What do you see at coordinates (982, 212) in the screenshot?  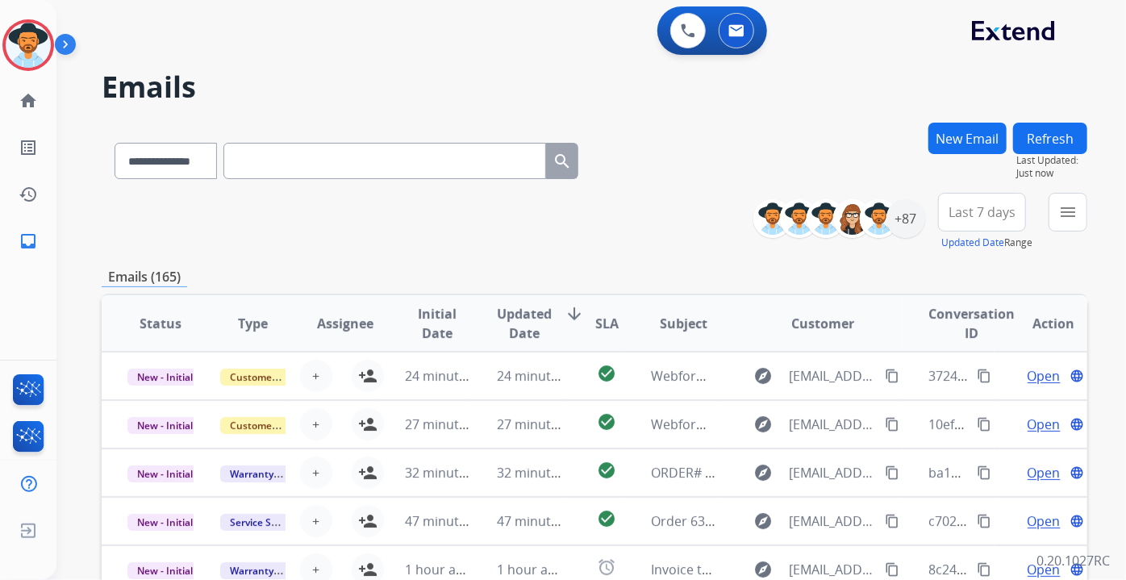 I see `span: Last 7 days` at bounding box center [982, 212].